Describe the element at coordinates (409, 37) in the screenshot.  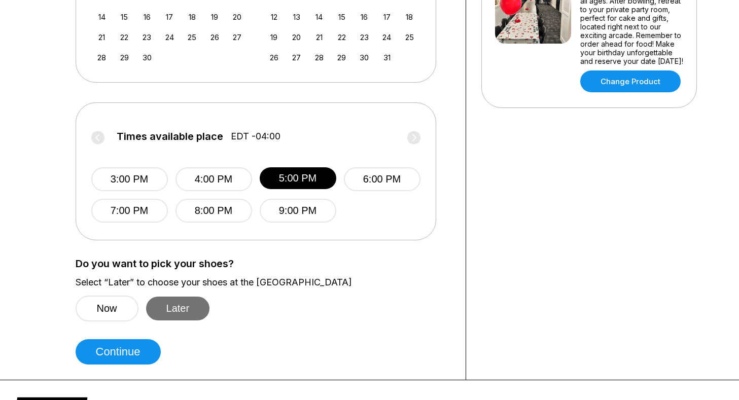
I see `div: Choose Saturday, October 25th, 2025` at that location.